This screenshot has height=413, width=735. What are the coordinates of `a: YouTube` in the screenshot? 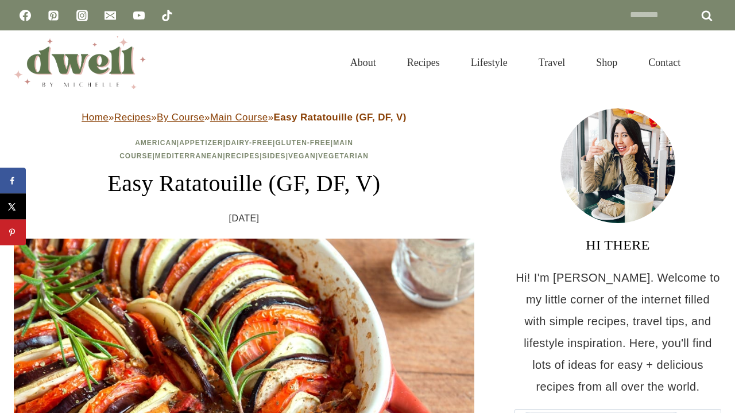 It's located at (139, 15).